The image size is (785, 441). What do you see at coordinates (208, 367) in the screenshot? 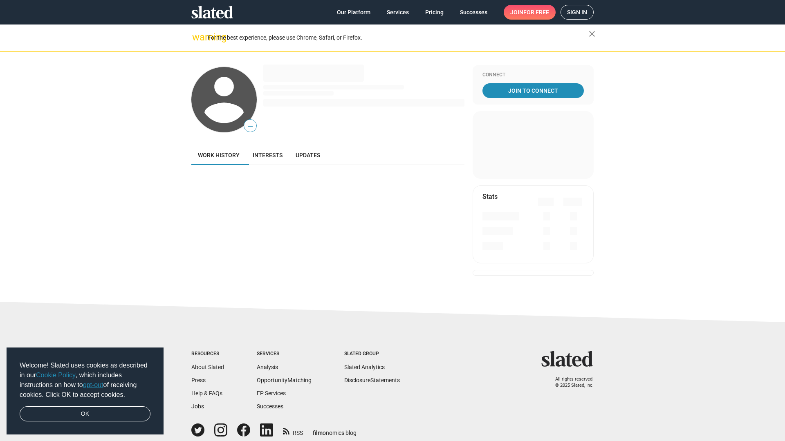
I see `a: About Slated` at bounding box center [208, 367].